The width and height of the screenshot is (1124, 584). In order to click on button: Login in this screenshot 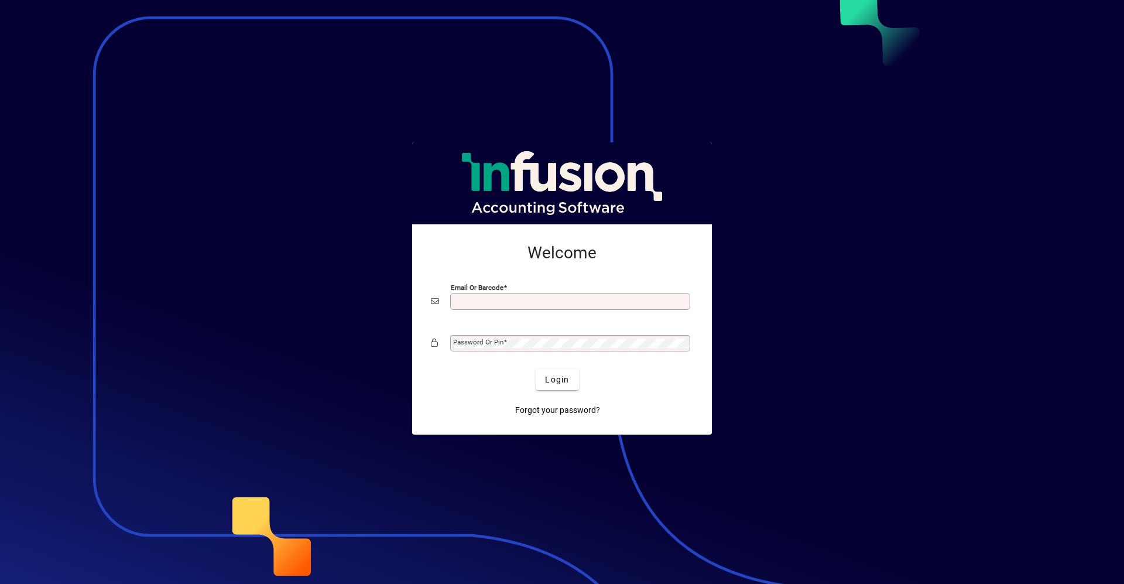, I will do `click(557, 379)`.